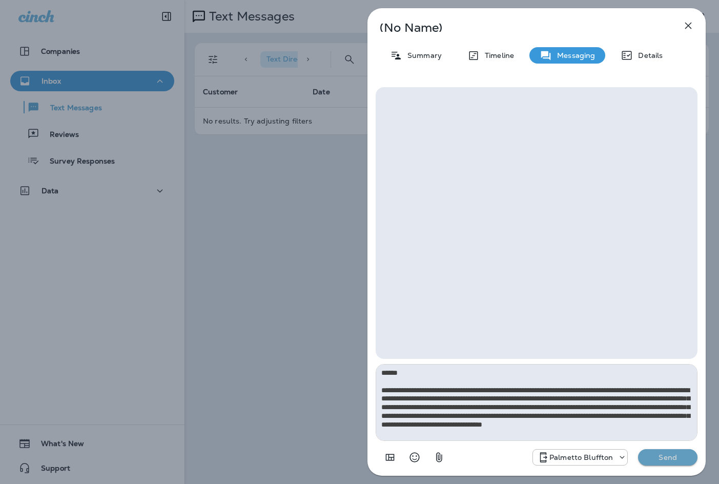  What do you see at coordinates (414, 457) in the screenshot?
I see `button: Select an emoji` at bounding box center [414, 457].